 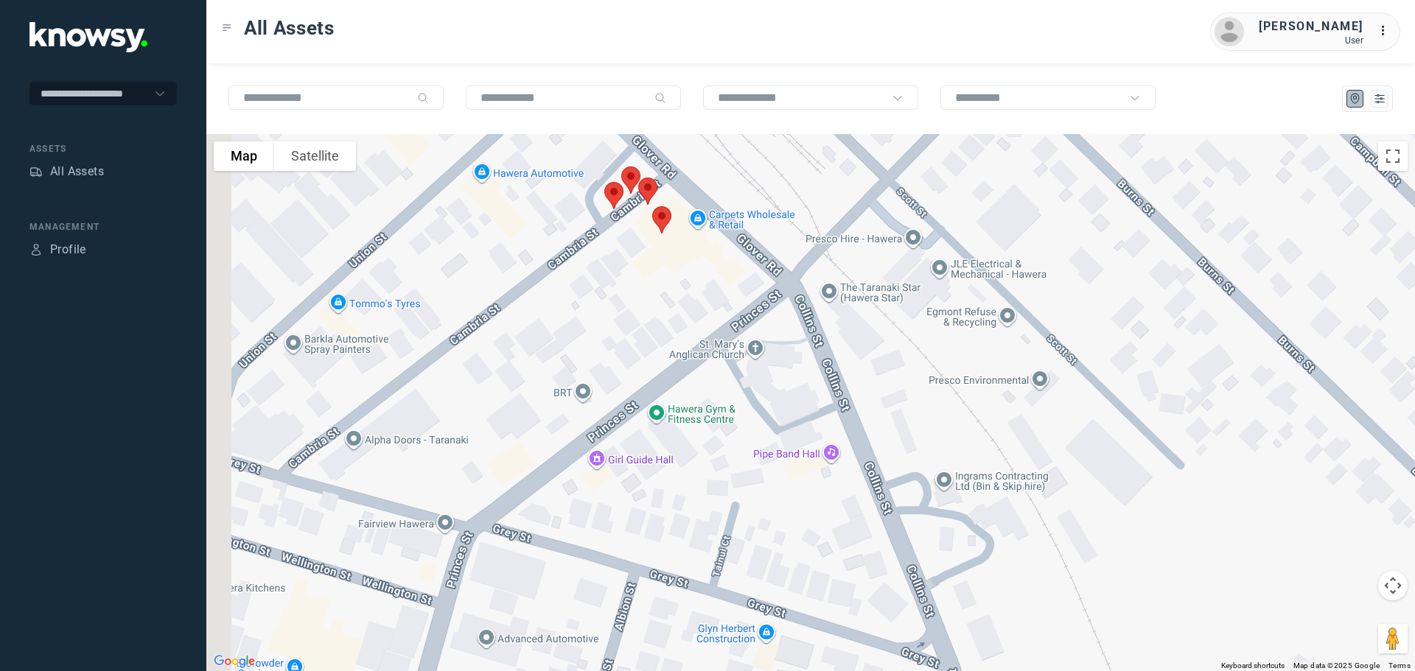 What do you see at coordinates (234, 662) in the screenshot?
I see `img: Google` at bounding box center [234, 662].